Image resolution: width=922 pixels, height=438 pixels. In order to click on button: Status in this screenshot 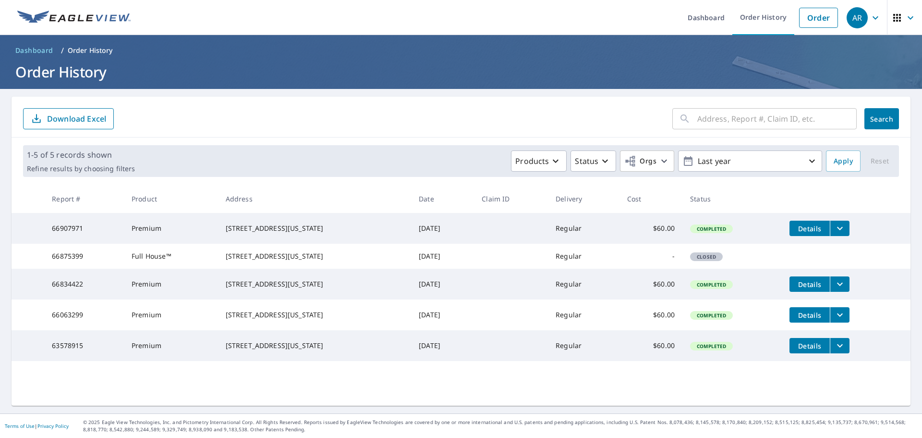, I will do `click(593, 161)`.